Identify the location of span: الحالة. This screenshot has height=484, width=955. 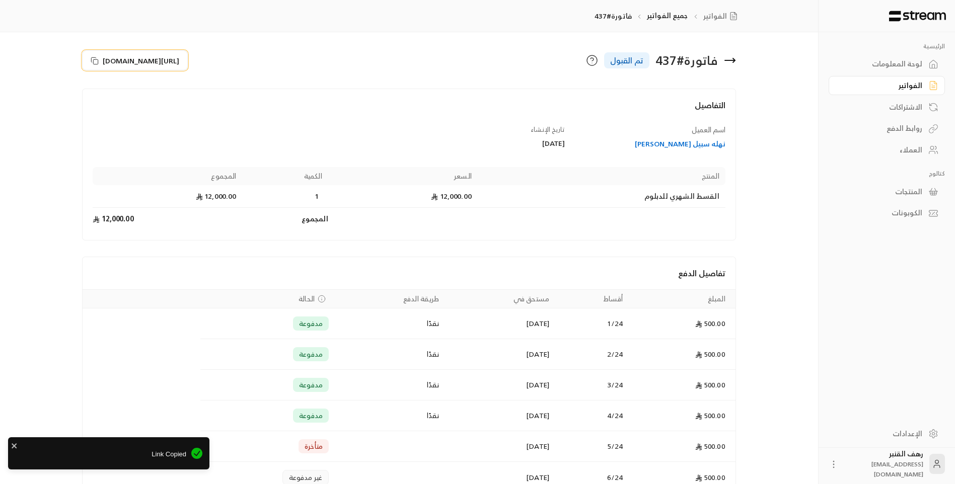
(307, 299).